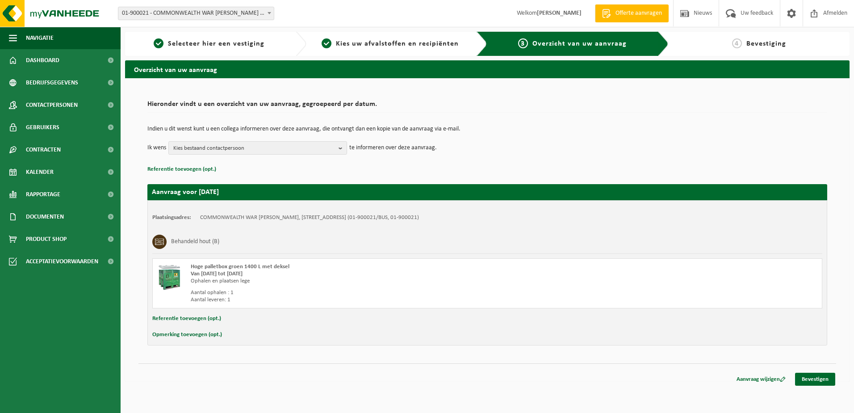 The width and height of the screenshot is (854, 413). Describe the element at coordinates (356, 281) in the screenshot. I see `div: Ophalen en plaatsen lege` at that location.